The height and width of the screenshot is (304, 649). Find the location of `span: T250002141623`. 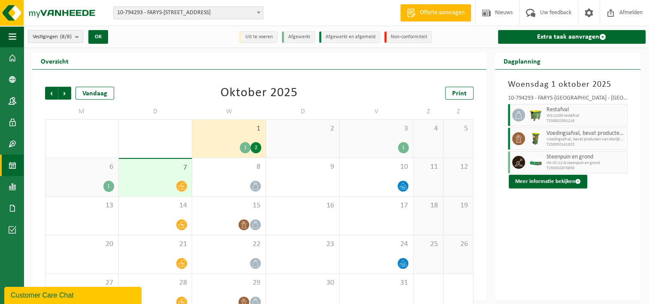

span: T250002141623 is located at coordinates (586, 145).